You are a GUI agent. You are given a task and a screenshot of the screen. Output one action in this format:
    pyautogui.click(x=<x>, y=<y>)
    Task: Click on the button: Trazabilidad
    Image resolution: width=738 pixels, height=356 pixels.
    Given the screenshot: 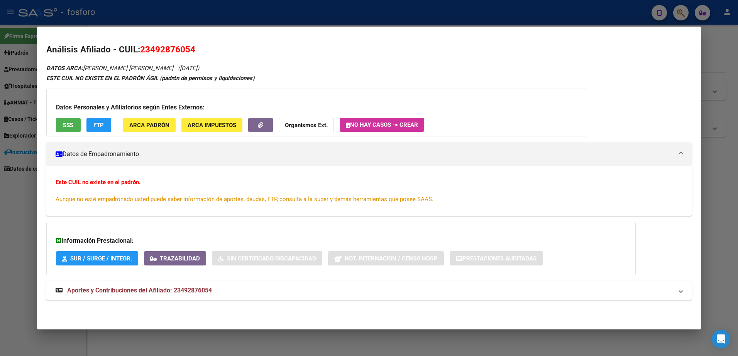 What is the action you would take?
    pyautogui.click(x=175, y=258)
    